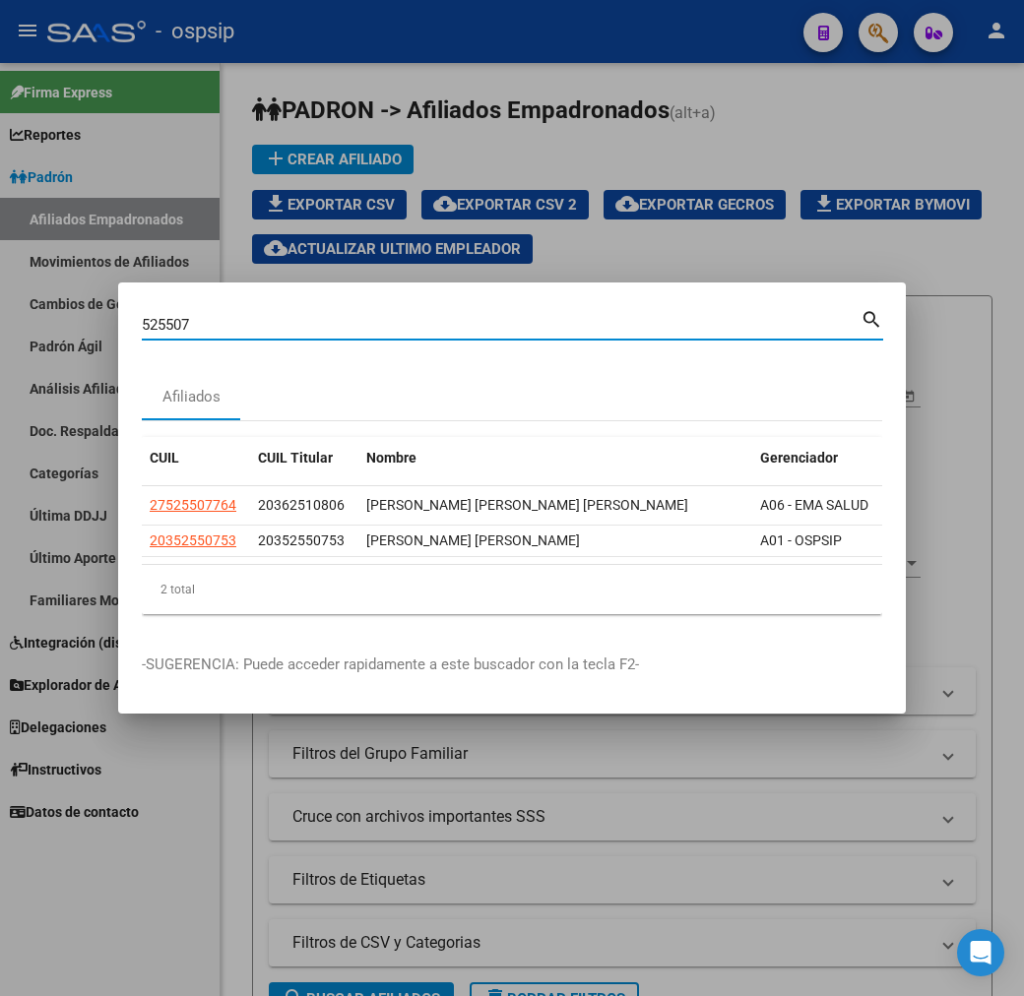 This screenshot has width=1024, height=996. I want to click on span: CUIL Titular, so click(295, 458).